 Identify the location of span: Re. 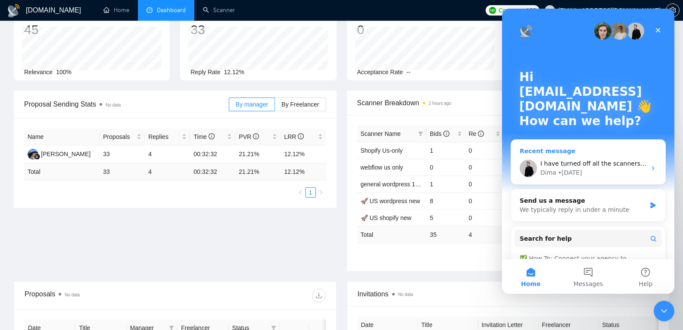
(477, 134).